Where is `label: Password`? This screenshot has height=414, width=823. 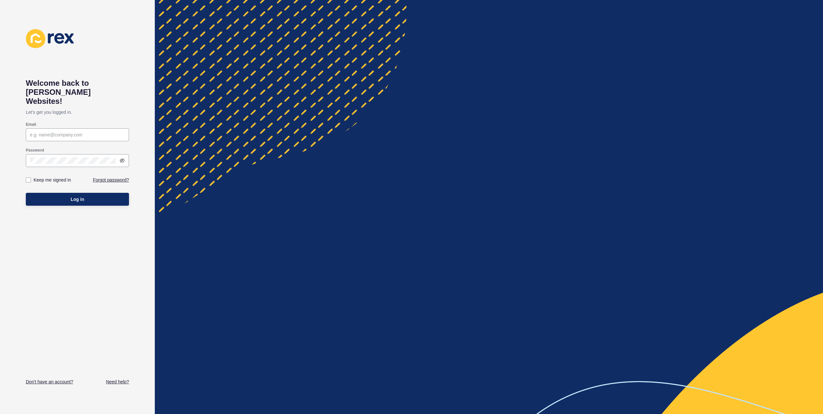
label: Password is located at coordinates (35, 150).